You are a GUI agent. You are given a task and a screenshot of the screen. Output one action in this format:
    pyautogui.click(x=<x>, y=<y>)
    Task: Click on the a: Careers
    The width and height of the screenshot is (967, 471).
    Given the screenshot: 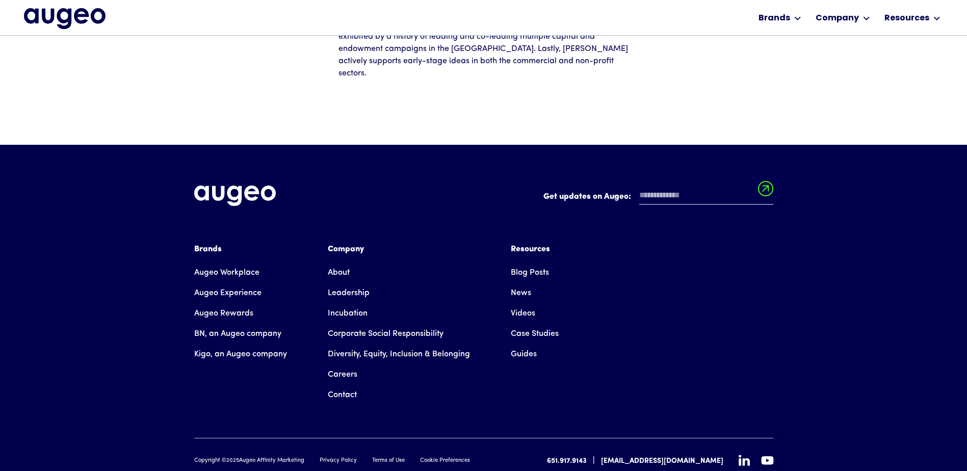 What is the action you would take?
    pyautogui.click(x=342, y=374)
    